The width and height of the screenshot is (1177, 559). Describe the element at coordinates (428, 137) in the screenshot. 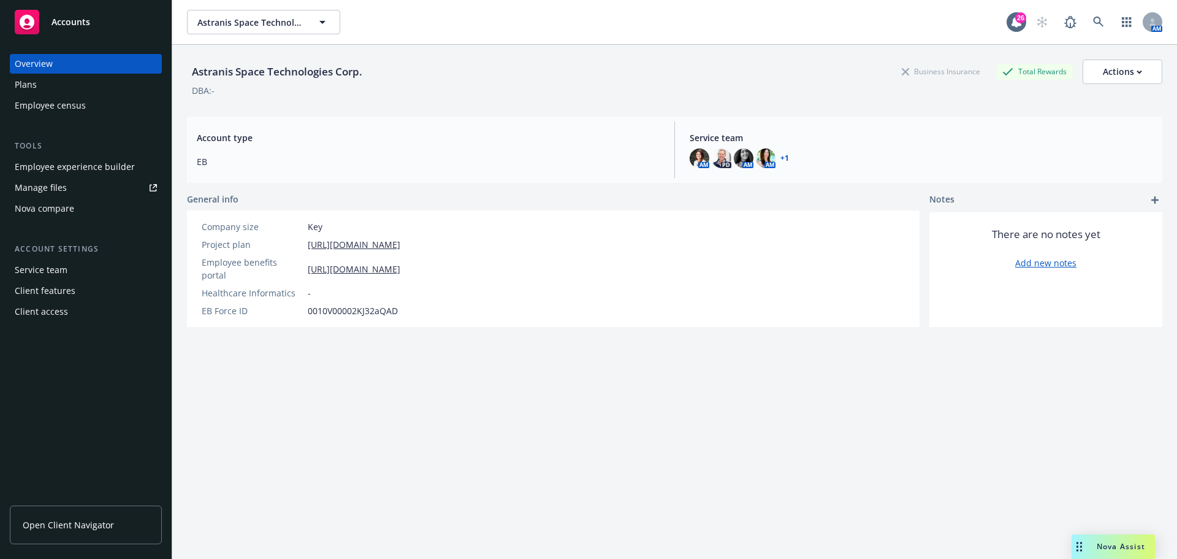

I see `span: Account type` at that location.